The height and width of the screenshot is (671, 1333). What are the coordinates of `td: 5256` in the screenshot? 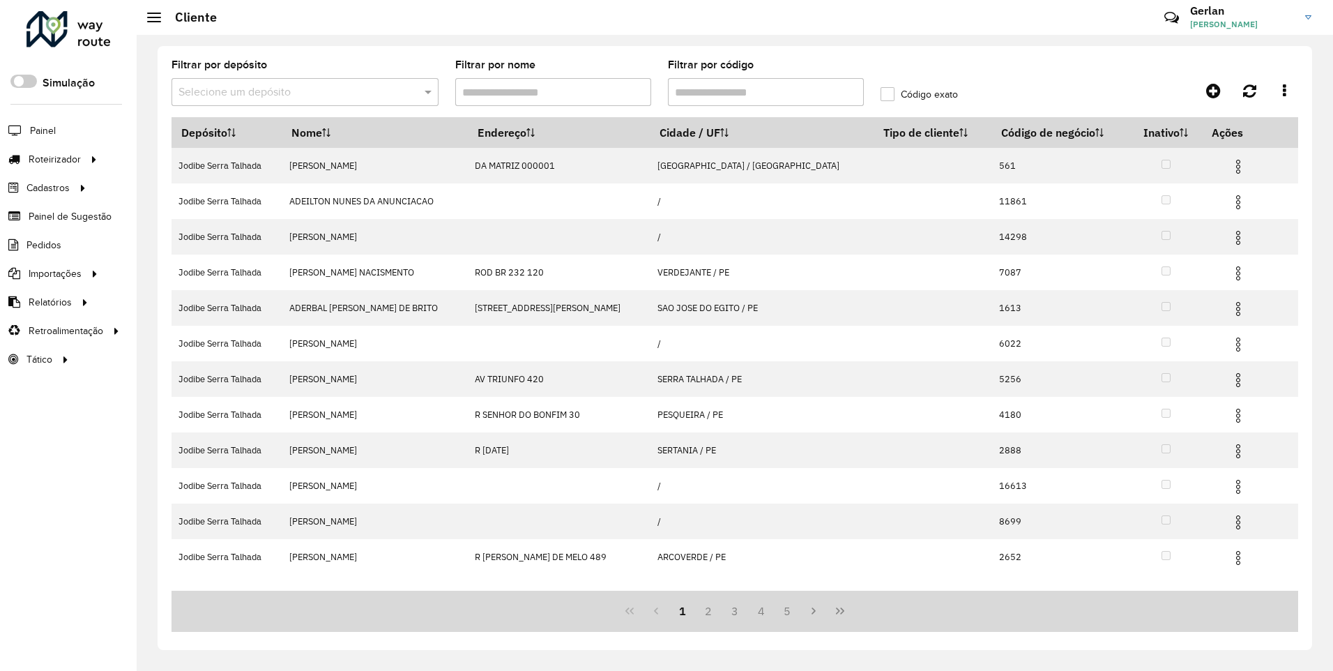 It's located at (1061, 379).